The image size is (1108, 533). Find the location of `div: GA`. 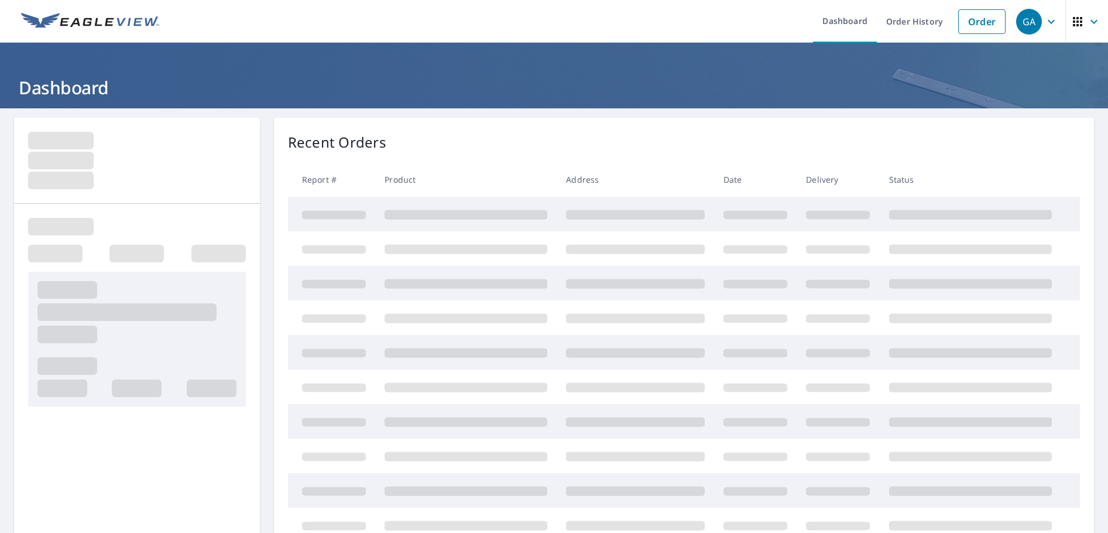

div: GA is located at coordinates (1029, 22).